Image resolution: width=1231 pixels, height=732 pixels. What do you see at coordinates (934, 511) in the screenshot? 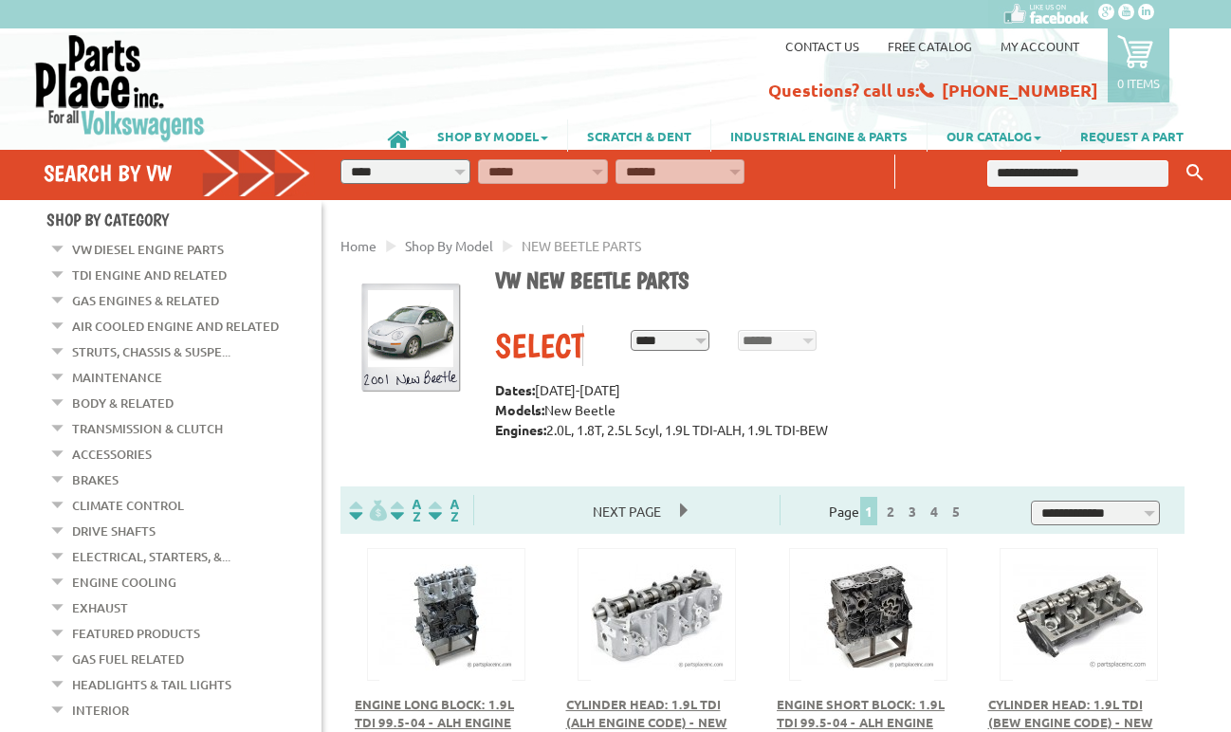
I see `a: 4` at bounding box center [934, 511].